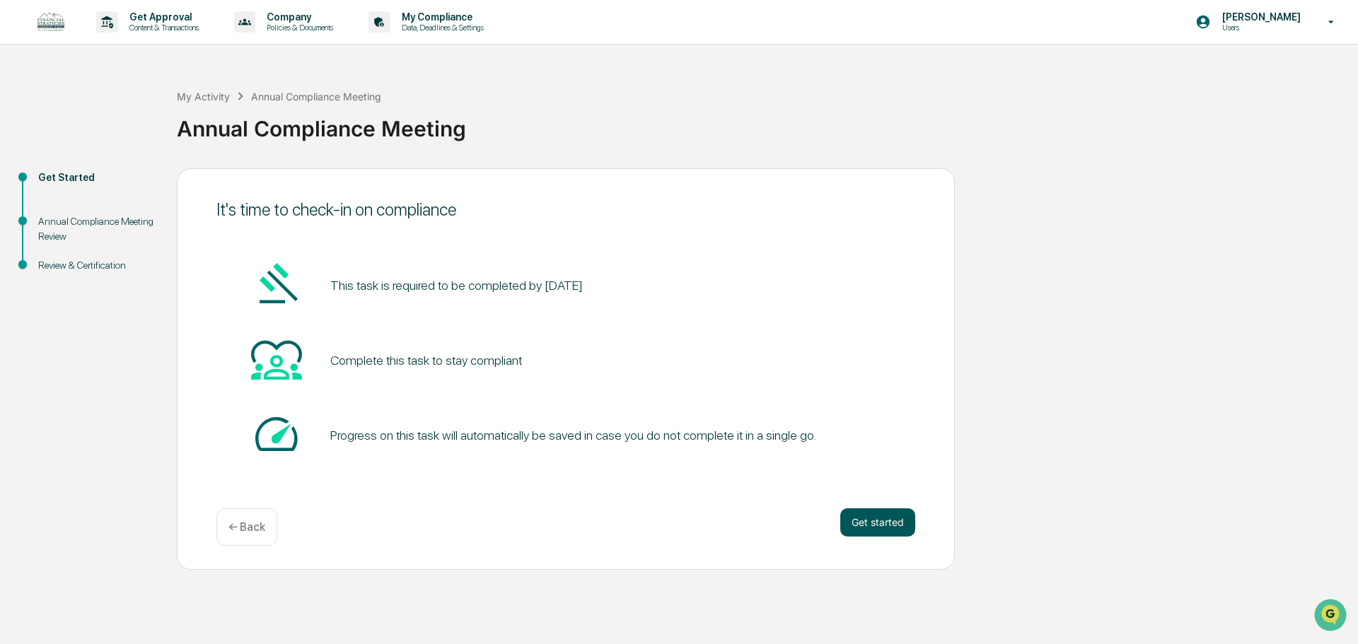 The width and height of the screenshot is (1358, 644). What do you see at coordinates (878, 523) in the screenshot?
I see `button: Get started` at bounding box center [878, 523].